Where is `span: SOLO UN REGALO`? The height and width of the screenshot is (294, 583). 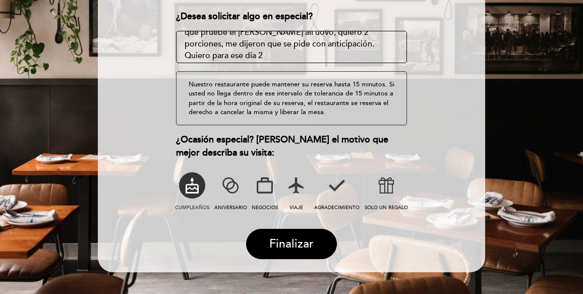 span: SOLO UN REGALO is located at coordinates (386, 207).